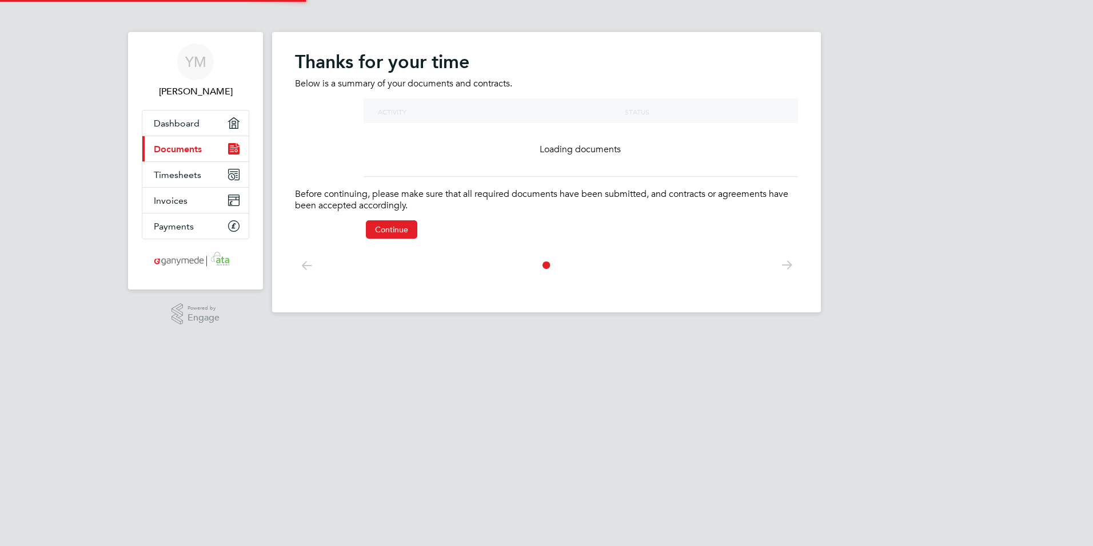  What do you see at coordinates (196, 174) in the screenshot?
I see `a: Timesheets` at bounding box center [196, 174].